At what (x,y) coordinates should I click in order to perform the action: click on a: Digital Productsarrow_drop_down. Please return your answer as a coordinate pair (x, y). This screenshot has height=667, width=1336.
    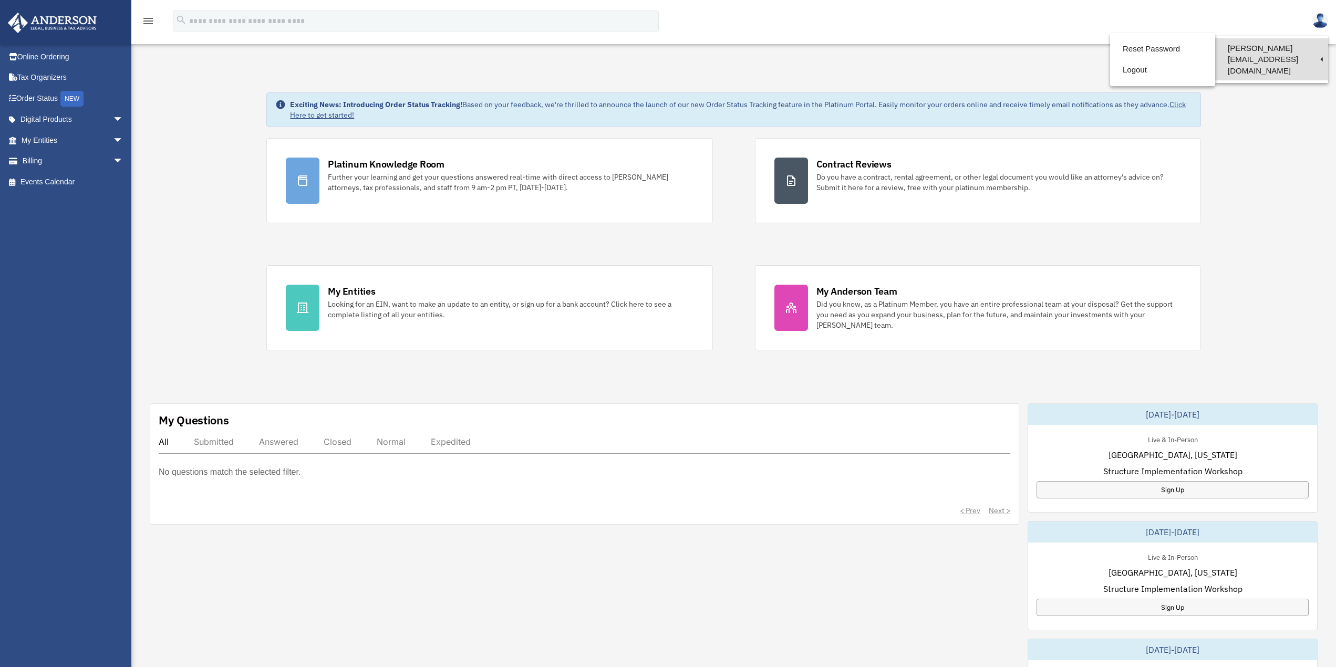
    Looking at the image, I should click on (73, 120).